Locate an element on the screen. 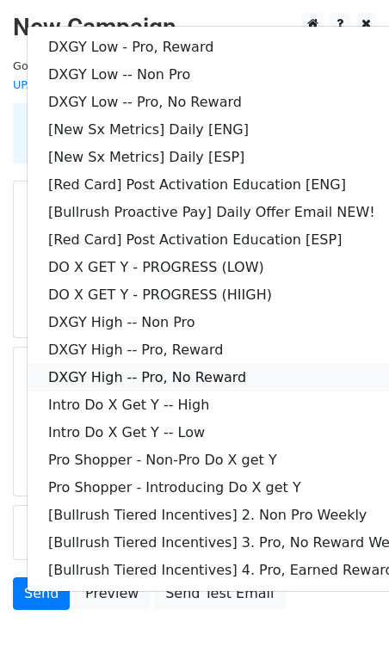 This screenshot has height=659, width=389. h2: New Campaign is located at coordinates (194, 28).